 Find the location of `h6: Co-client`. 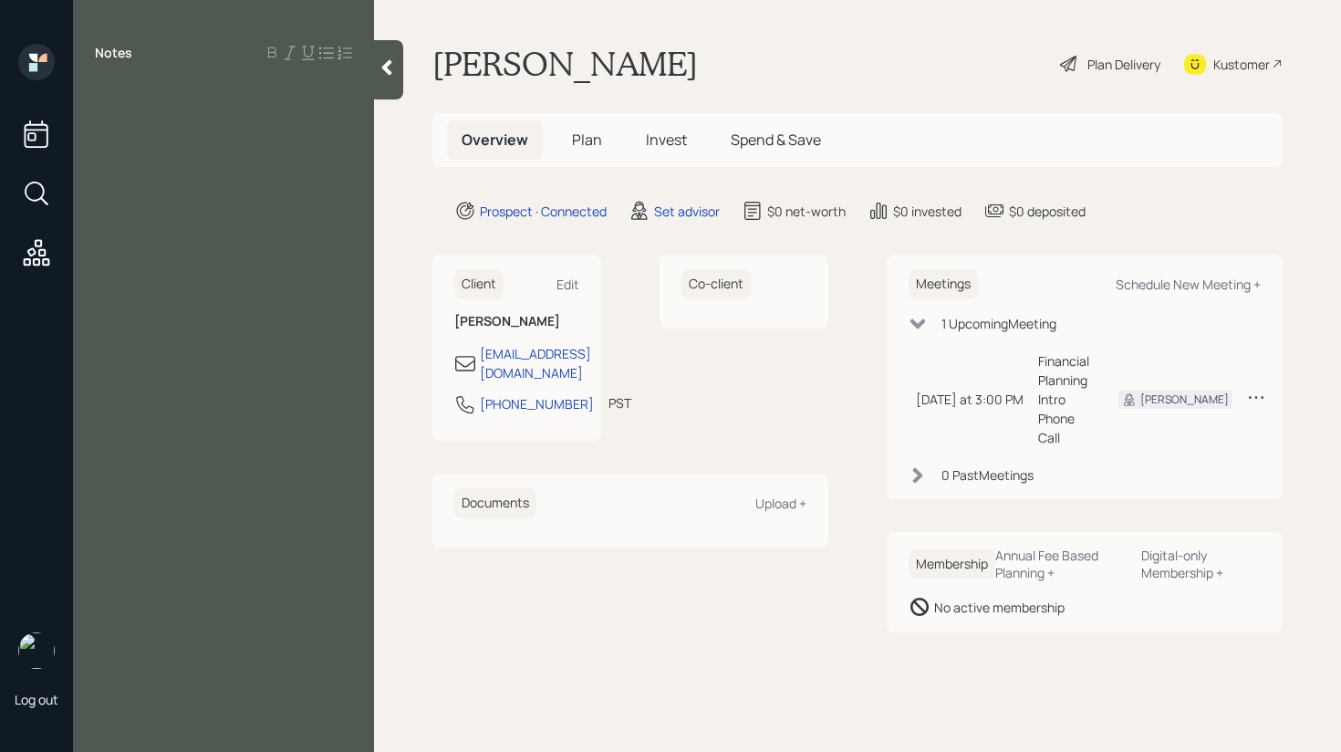

h6: Co-client is located at coordinates (716, 284).